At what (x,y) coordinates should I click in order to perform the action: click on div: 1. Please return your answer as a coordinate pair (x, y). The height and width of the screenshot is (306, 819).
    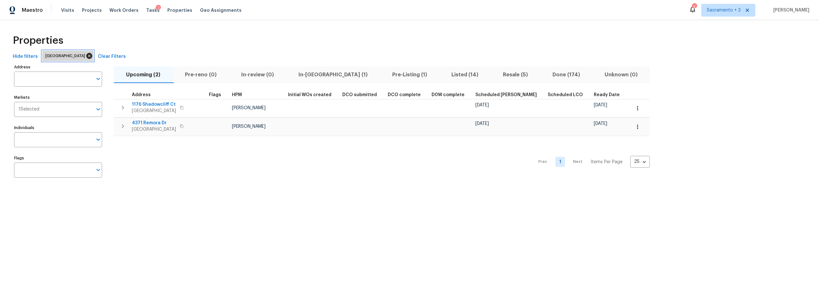
    Looking at the image, I should click on (158, 8).